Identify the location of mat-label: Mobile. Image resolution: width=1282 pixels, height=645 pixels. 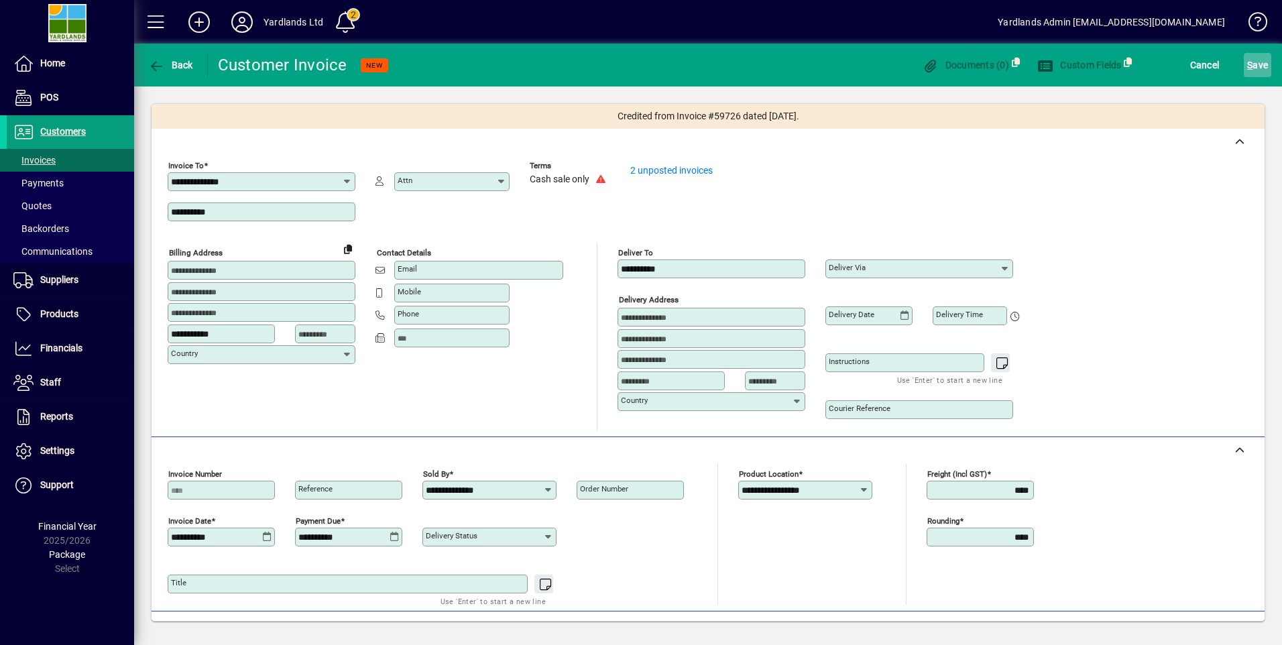
(409, 292).